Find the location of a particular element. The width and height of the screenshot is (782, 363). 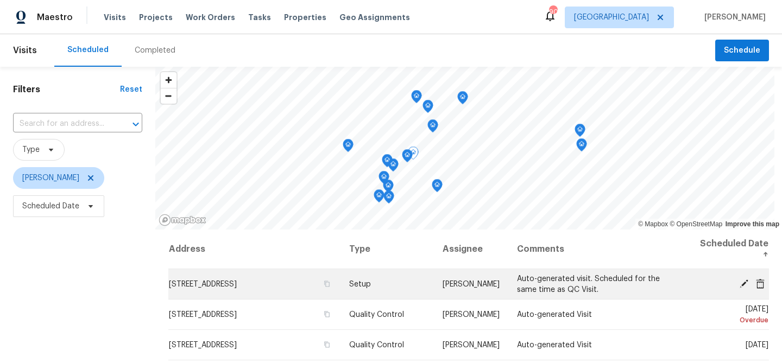

button: Open is located at coordinates (136, 124).